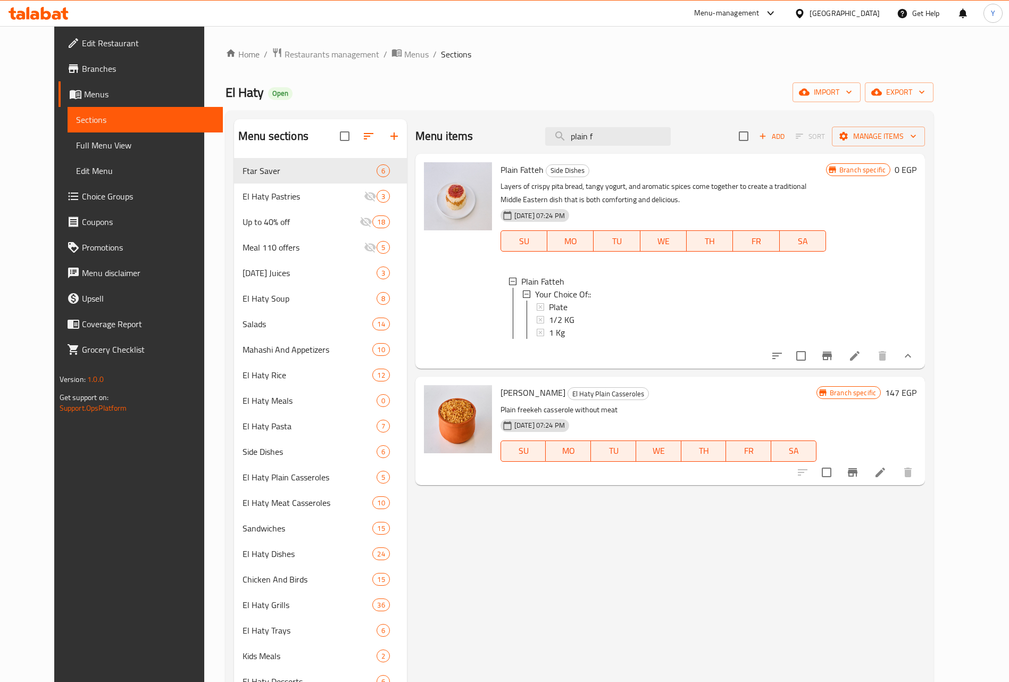 The image size is (1009, 682). What do you see at coordinates (608, 136) in the screenshot?
I see `input: search` at bounding box center [608, 136].